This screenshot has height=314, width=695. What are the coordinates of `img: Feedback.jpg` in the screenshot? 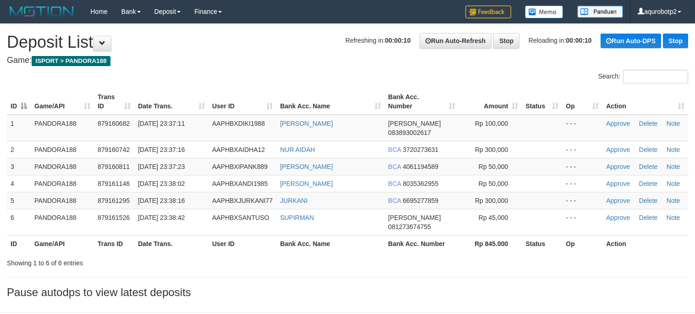 It's located at (488, 12).